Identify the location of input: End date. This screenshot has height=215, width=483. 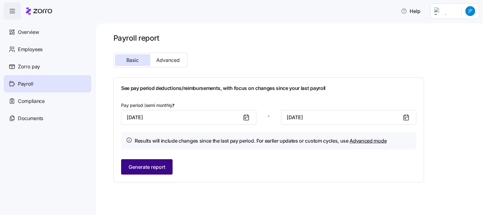
(348, 117).